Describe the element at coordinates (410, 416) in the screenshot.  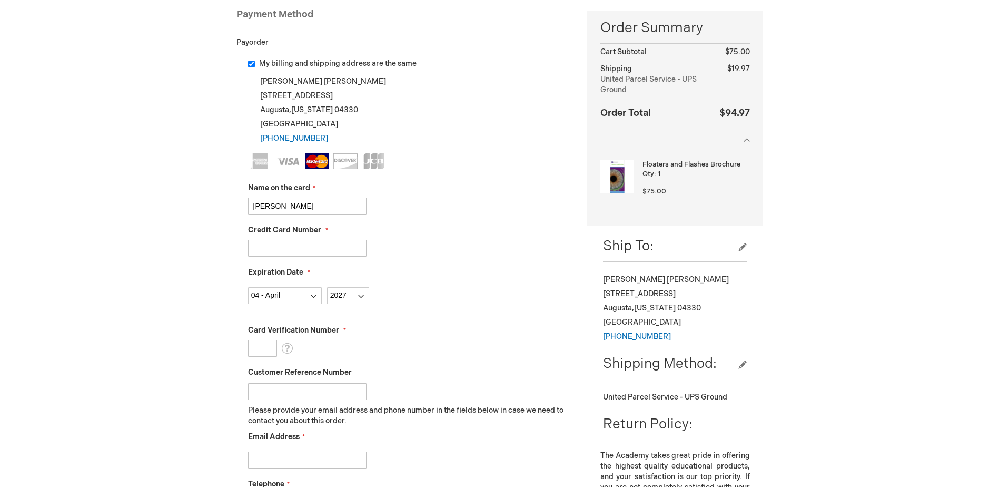
I see `p: Please provide your email address and phone number in the fields below in case we need to contact...` at that location.